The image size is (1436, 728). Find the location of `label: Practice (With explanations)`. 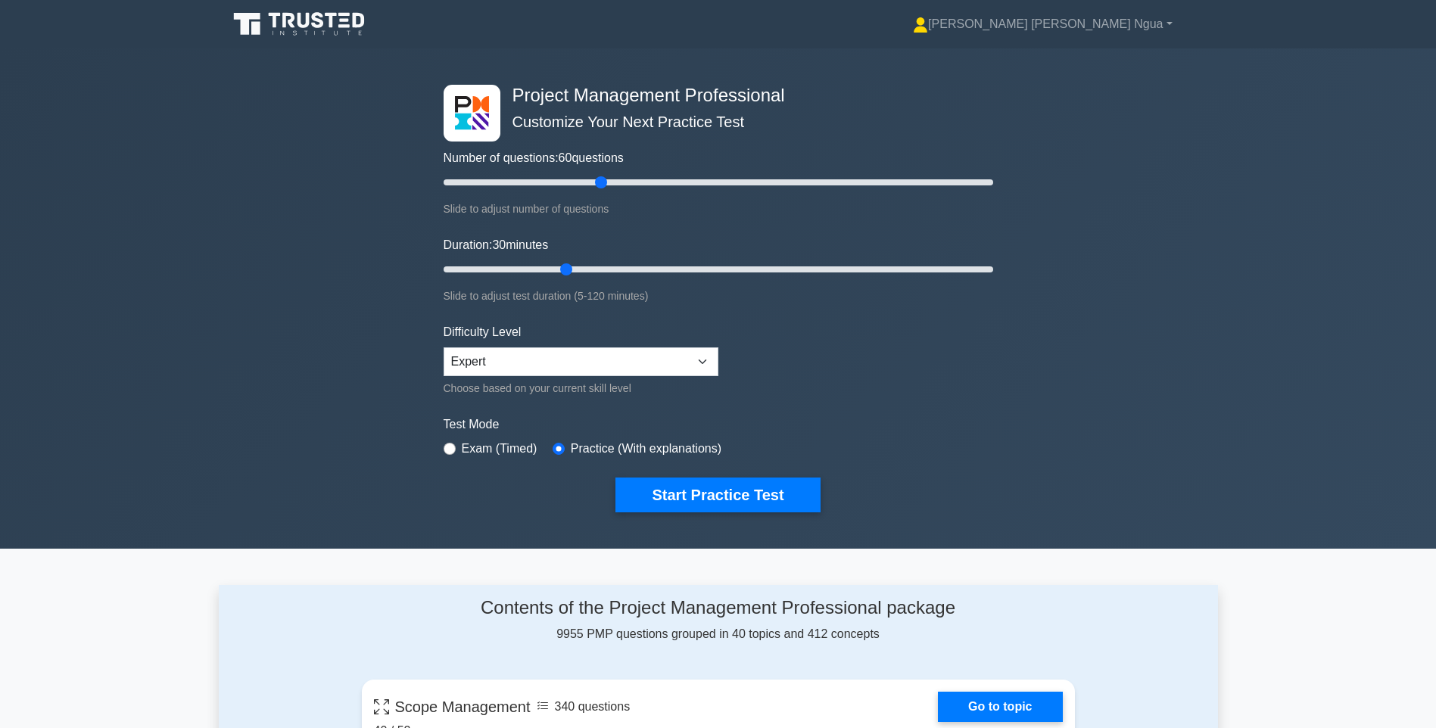

label: Practice (With explanations) is located at coordinates (646, 449).